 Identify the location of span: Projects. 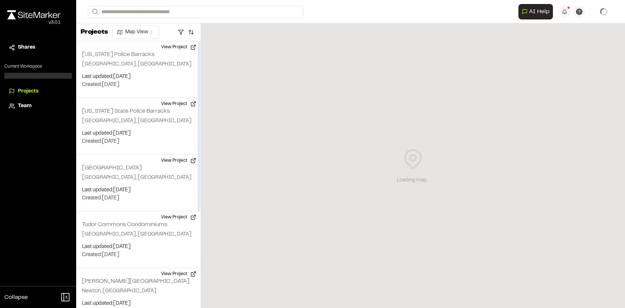
(28, 92).